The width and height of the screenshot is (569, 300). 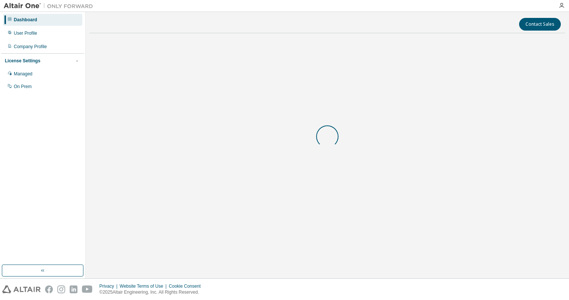 I want to click on div: On Prem, so click(x=23, y=86).